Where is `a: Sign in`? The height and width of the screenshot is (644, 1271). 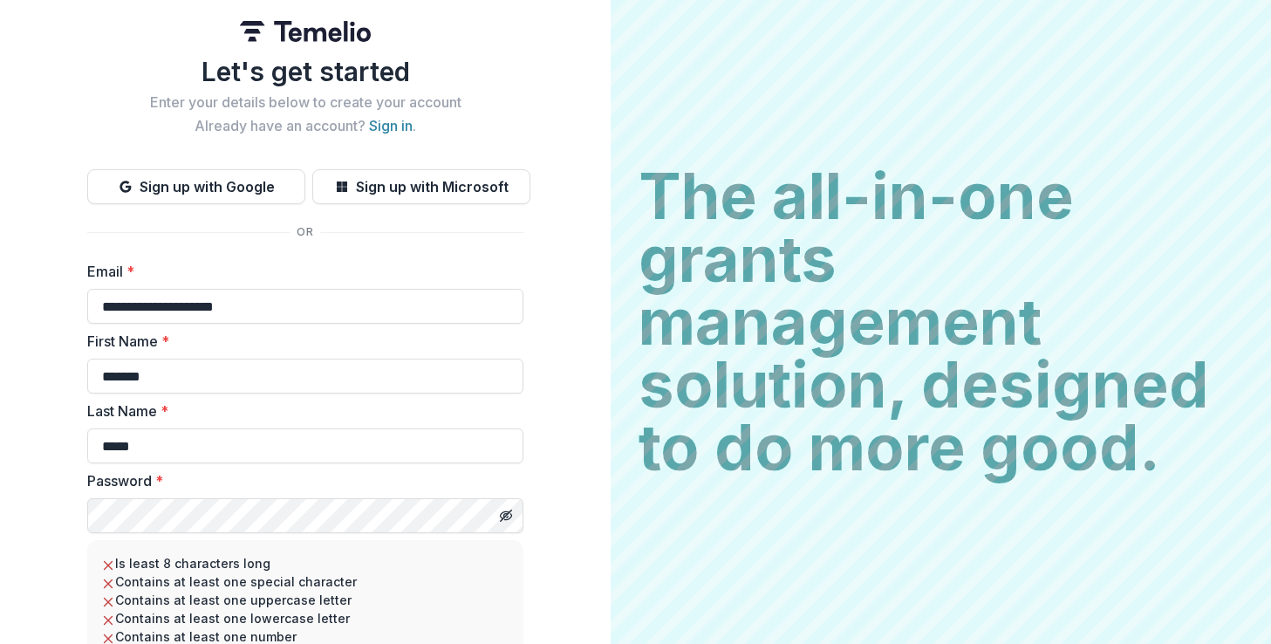 a: Sign in is located at coordinates (391, 126).